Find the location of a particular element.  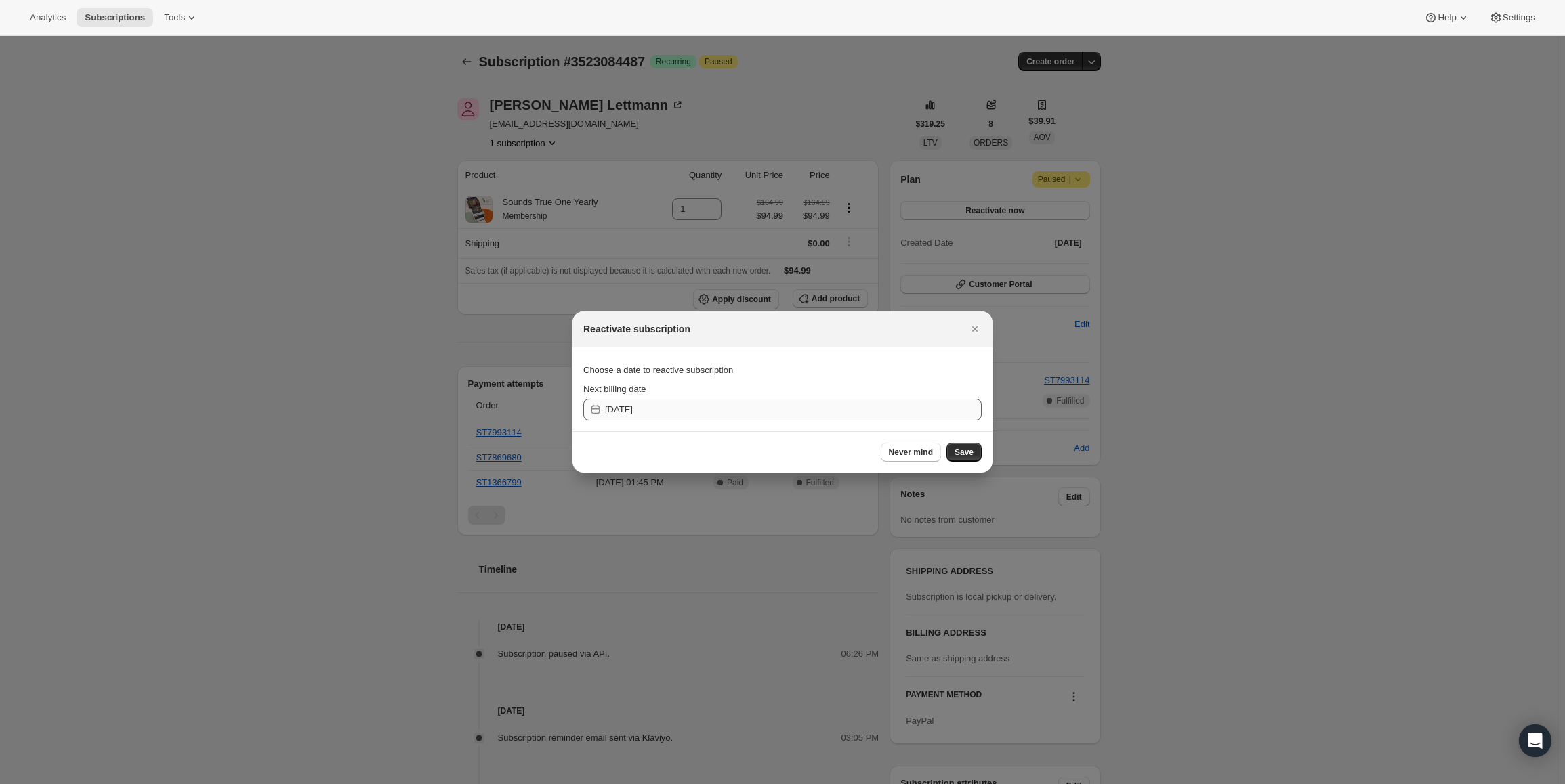

button: Help is located at coordinates (1446, 18).